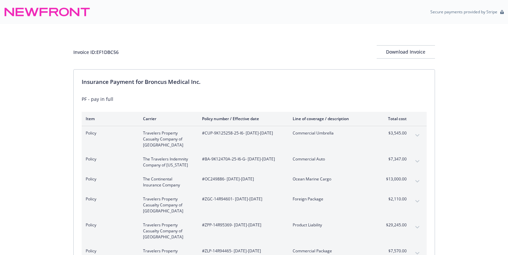 This screenshot has width=508, height=255. Describe the element at coordinates (394, 251) in the screenshot. I see `span: $7,570.00` at that location.